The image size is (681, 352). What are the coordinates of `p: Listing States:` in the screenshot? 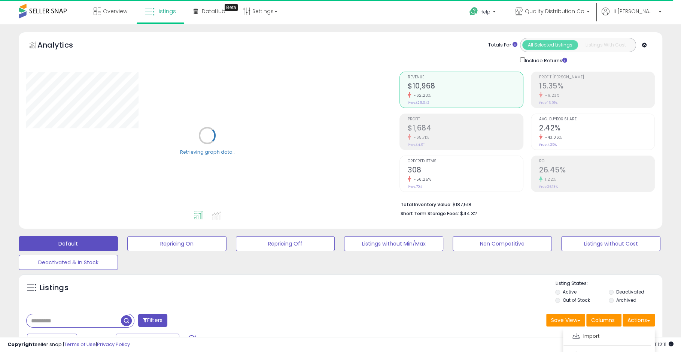 It's located at (609, 283).